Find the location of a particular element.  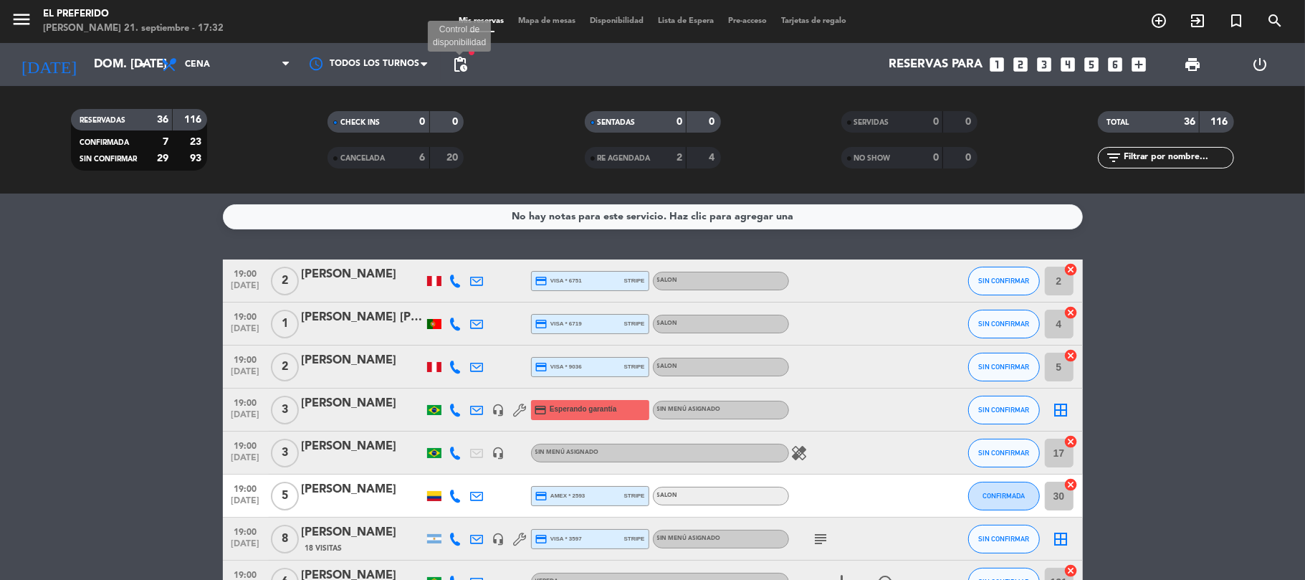

strong: 6 is located at coordinates (423, 158).